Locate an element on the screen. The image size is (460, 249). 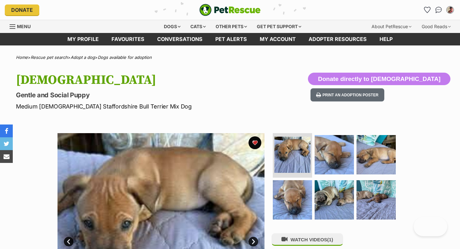
a: Dogs available for adoption is located at coordinates (125, 57).